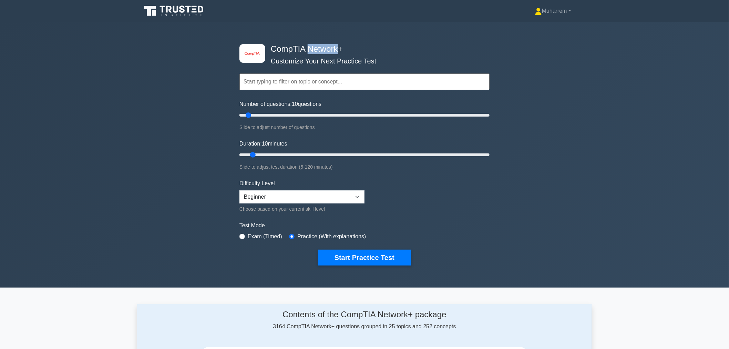 The image size is (729, 349). Describe the element at coordinates (302, 209) in the screenshot. I see `div: Choose based on your current skill level` at that location.